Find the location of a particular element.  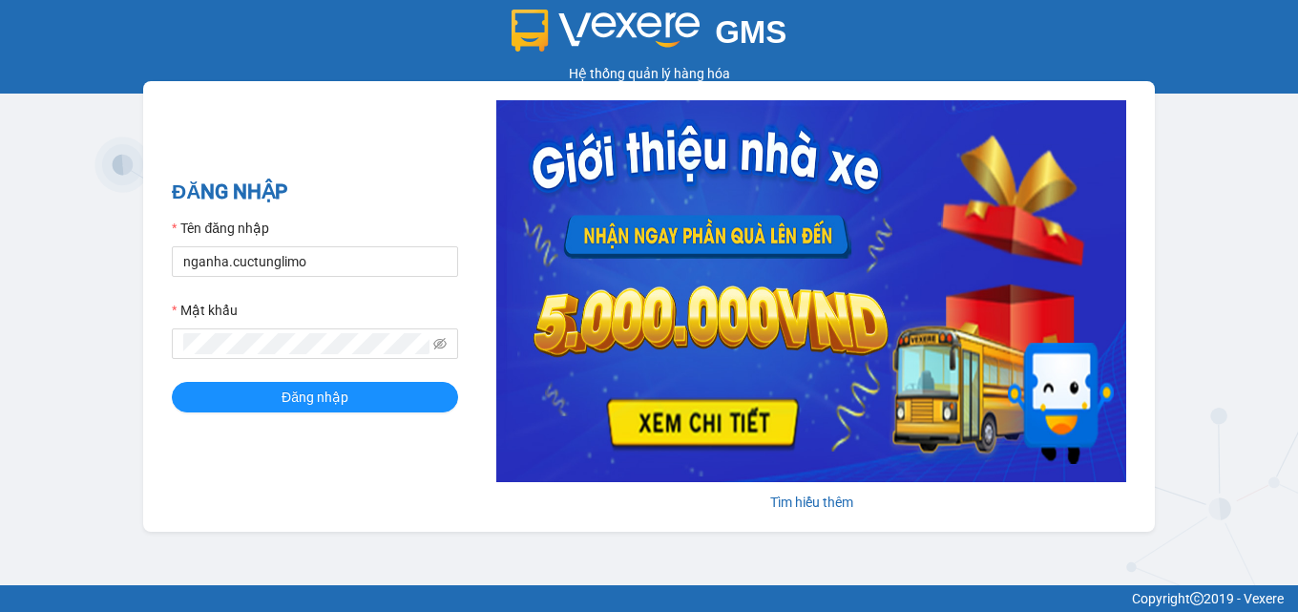

span: GMS is located at coordinates (750, 32).